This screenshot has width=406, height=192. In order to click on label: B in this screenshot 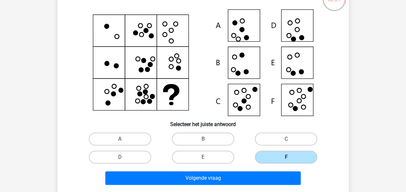, I will do `click(203, 139)`.